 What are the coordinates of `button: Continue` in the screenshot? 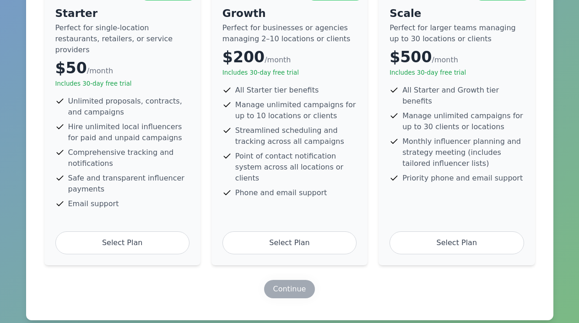 It's located at (290, 289).